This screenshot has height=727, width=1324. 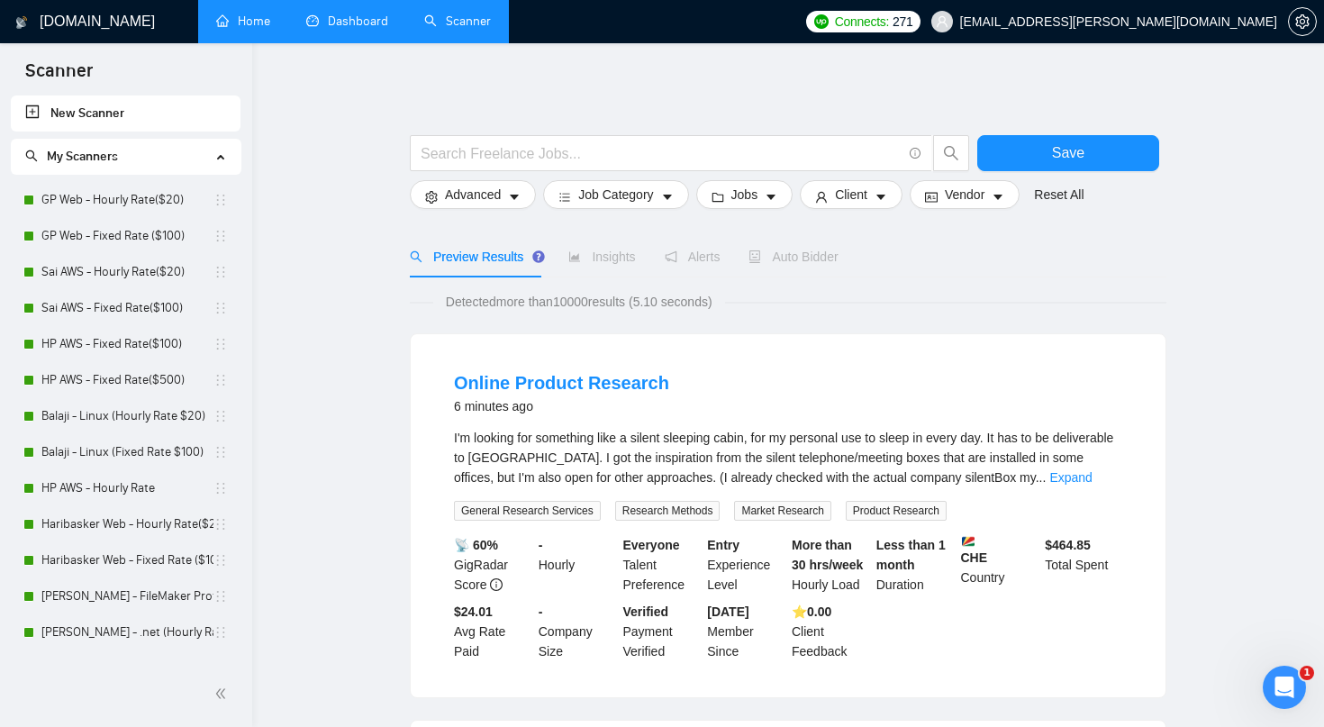 I want to click on b: $ 464.85, so click(x=1067, y=545).